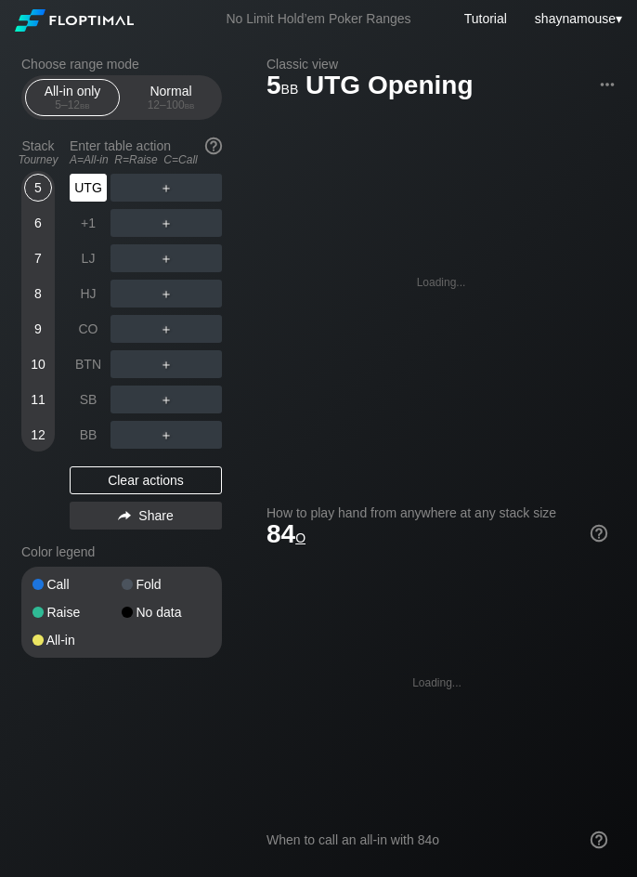 The image size is (637, 877). I want to click on span: 5, so click(282, 86).